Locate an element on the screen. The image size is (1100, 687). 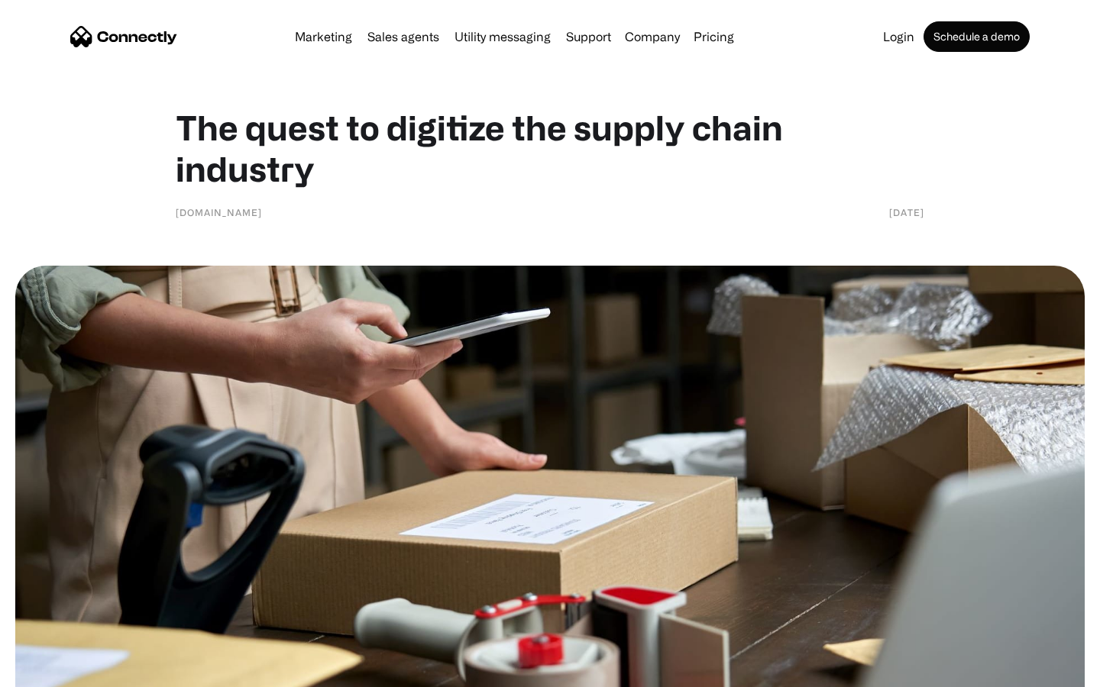
a: Support is located at coordinates (588, 37).